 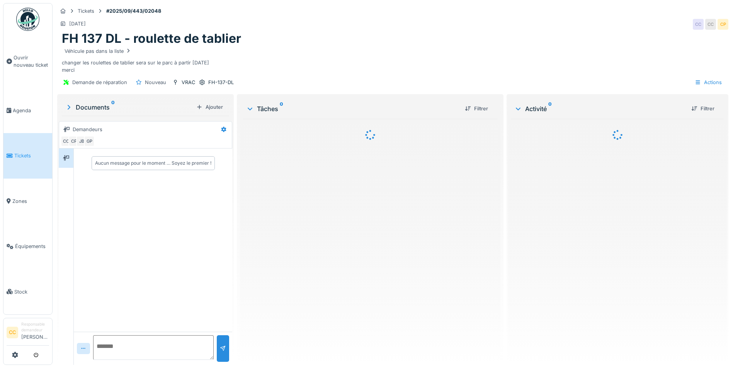 I want to click on div: Aucun message pour le moment … Soyez le premier !, so click(x=153, y=163).